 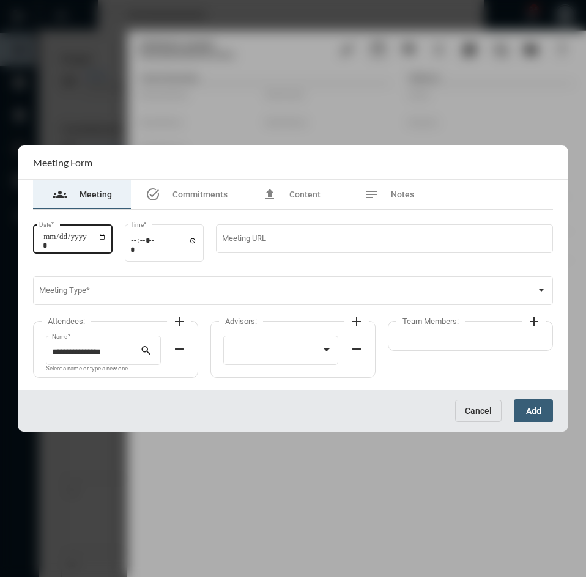 I want to click on span: Meeting, so click(x=95, y=194).